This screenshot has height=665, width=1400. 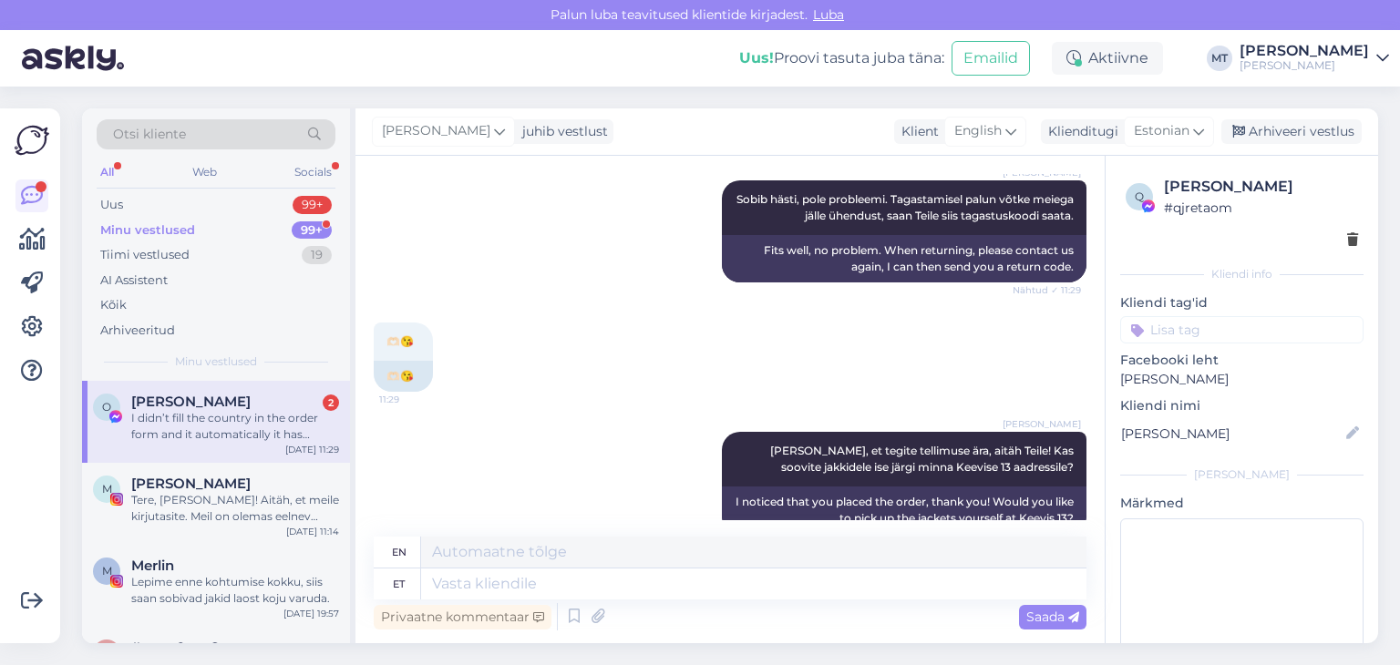 I want to click on button: Emailid, so click(x=991, y=58).